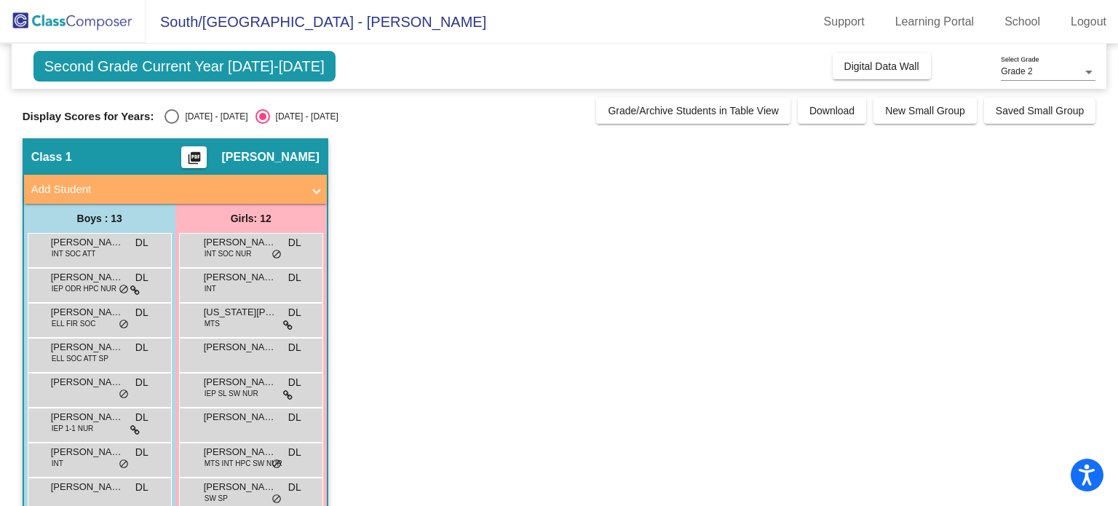 Image resolution: width=1118 pixels, height=506 pixels. Describe the element at coordinates (100, 218) in the screenshot. I see `div: Boys : 13` at that location.